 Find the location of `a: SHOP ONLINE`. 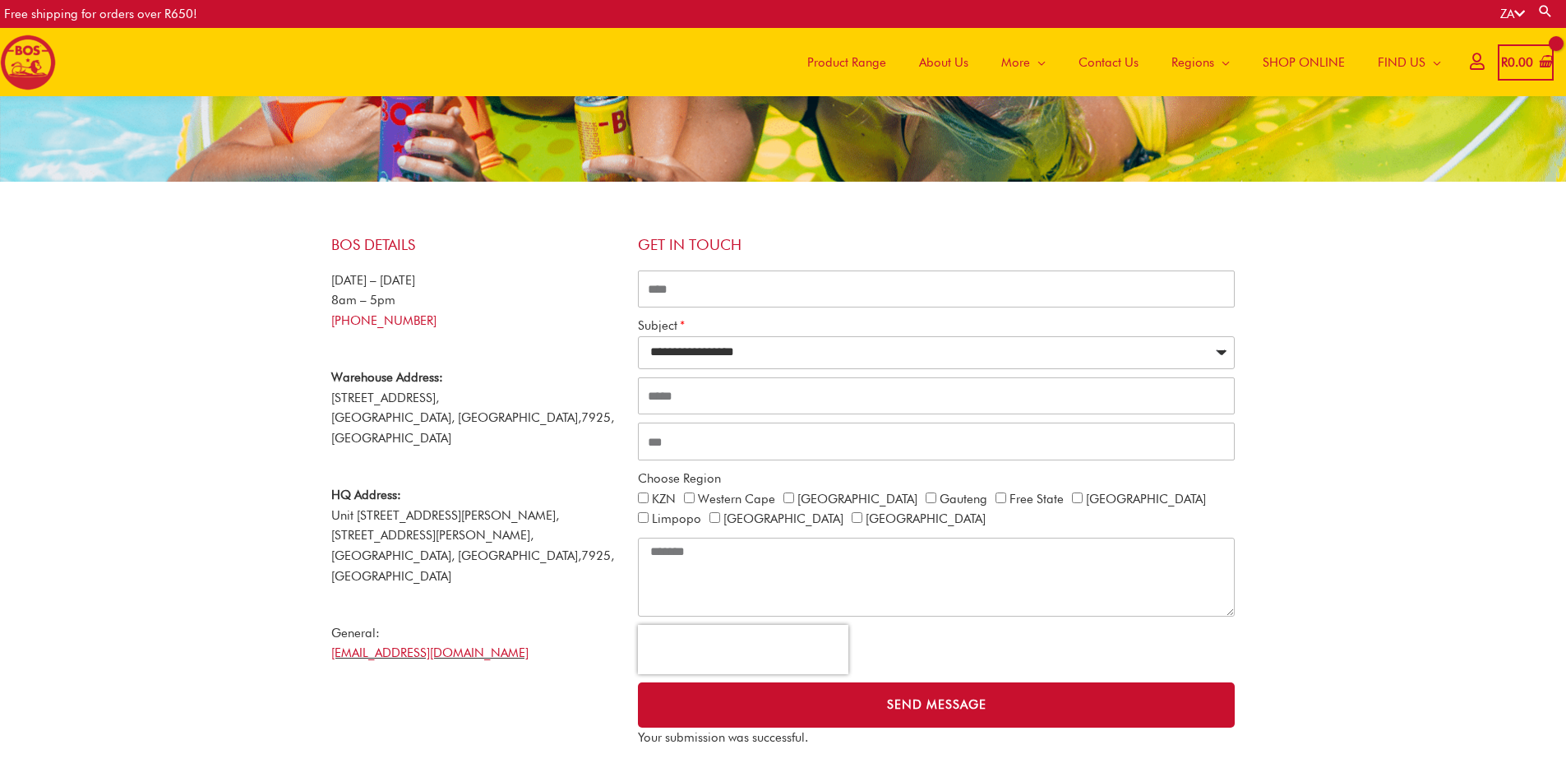

a: SHOP ONLINE is located at coordinates (1304, 62).